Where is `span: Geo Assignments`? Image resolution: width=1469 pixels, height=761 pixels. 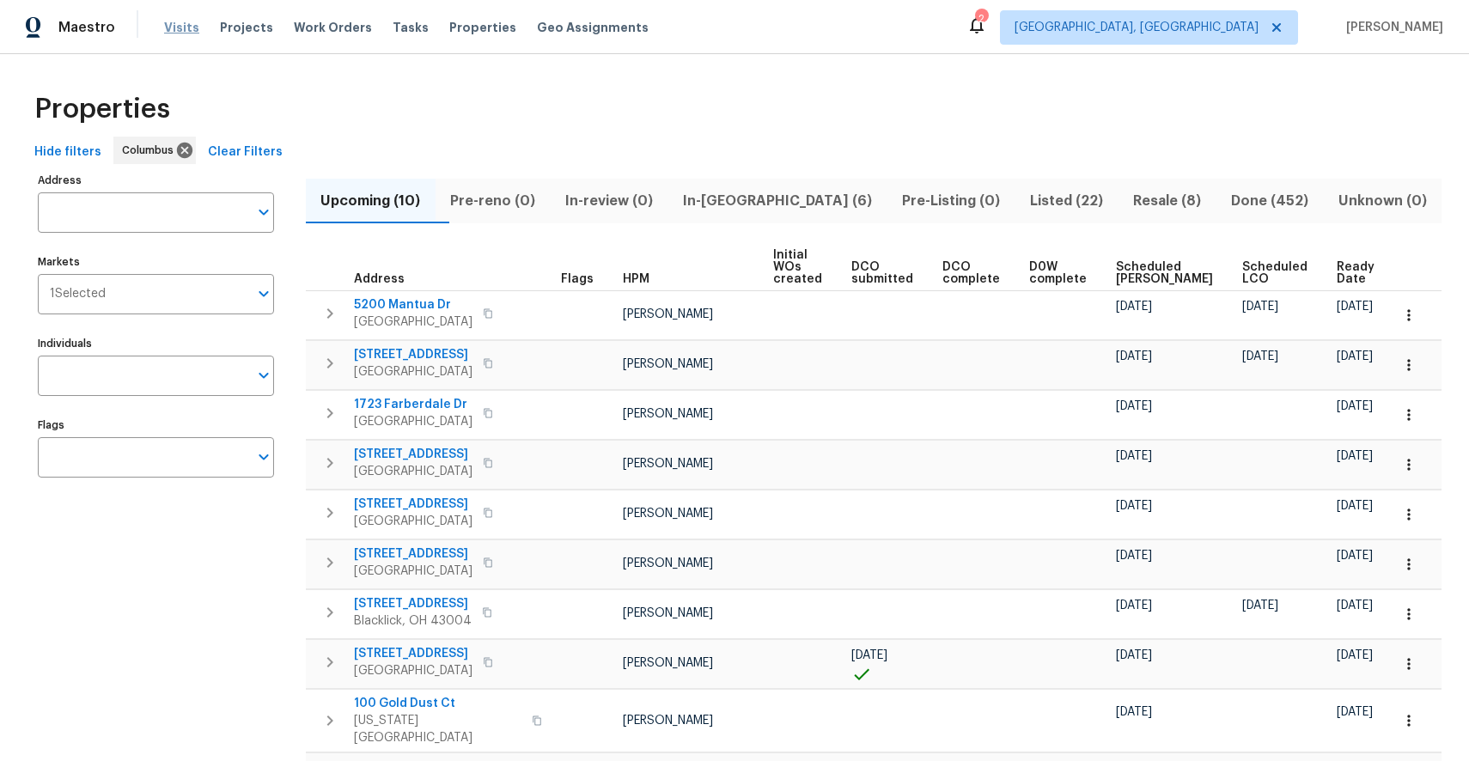
span: Geo Assignments is located at coordinates (593, 27).